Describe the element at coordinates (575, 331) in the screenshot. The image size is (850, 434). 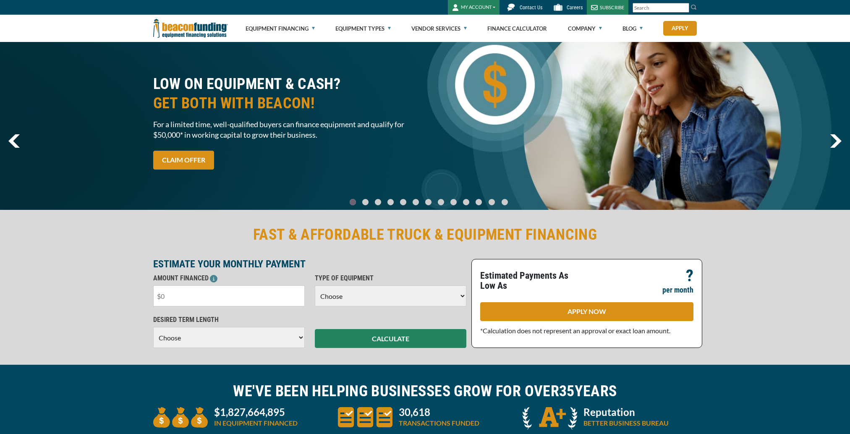
I see `span: *Calculation does not represent an approval or exact loan amount.` at that location.